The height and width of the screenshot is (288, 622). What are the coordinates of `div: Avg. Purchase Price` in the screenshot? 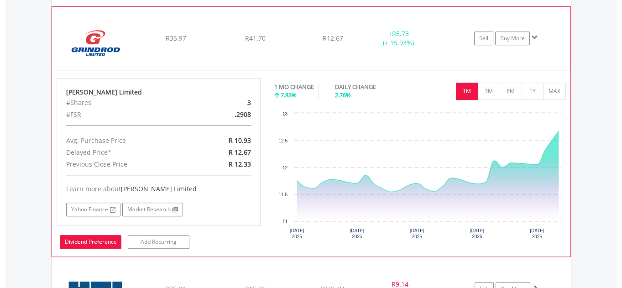 It's located at (126, 141).